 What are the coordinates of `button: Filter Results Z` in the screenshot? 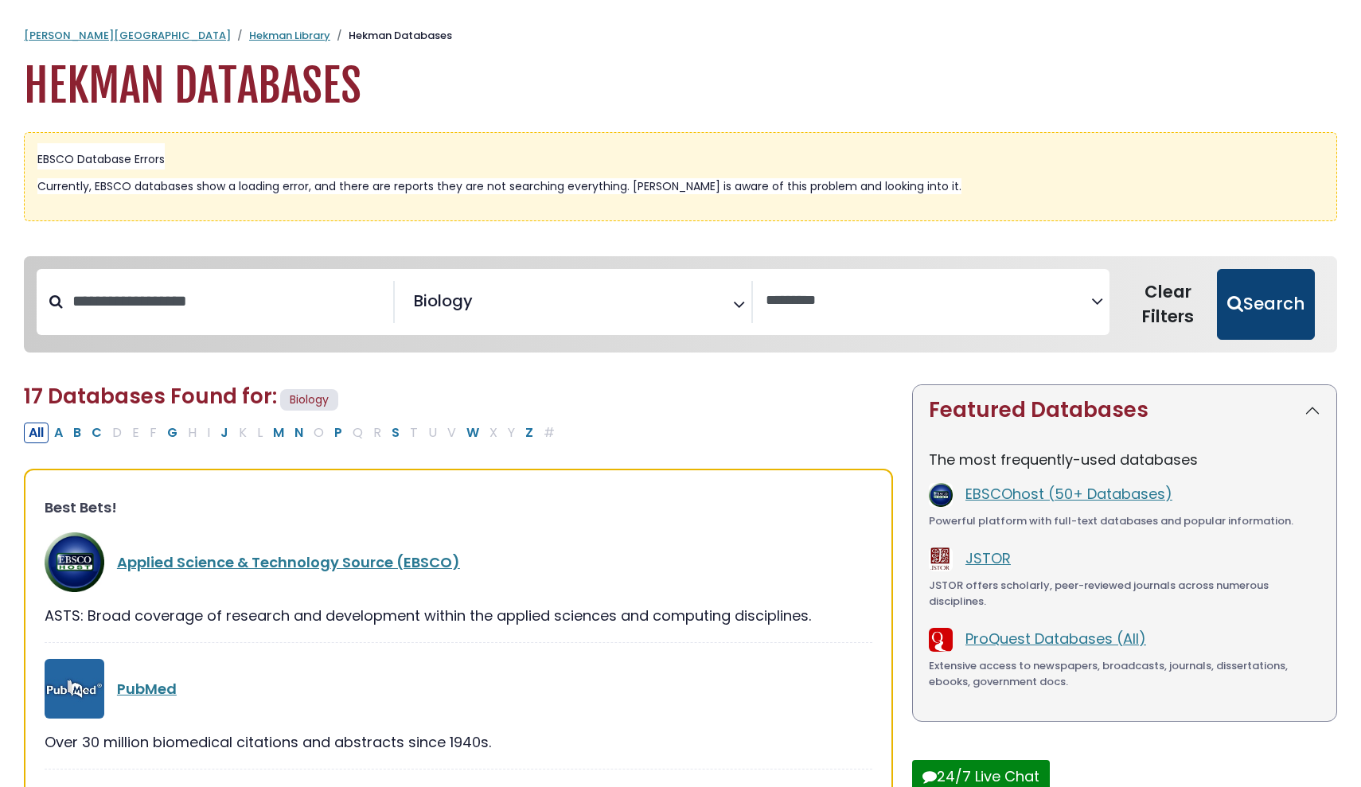 It's located at (529, 433).